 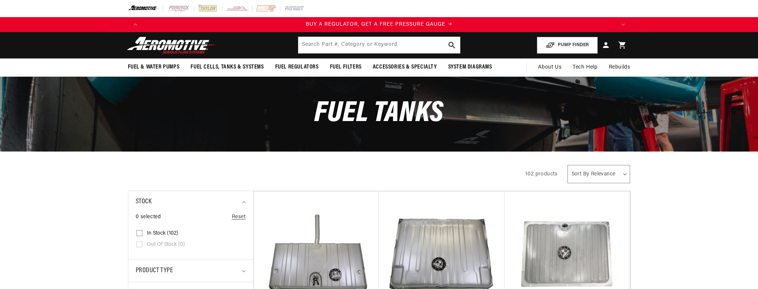 I want to click on a: Reset, so click(x=239, y=217).